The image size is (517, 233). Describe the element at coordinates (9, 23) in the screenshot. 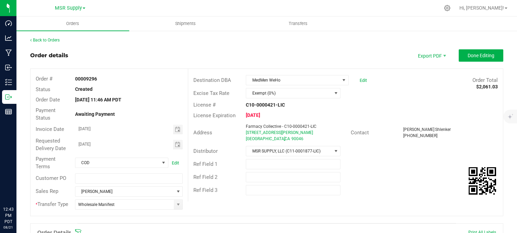

I see `inline-svg: Dashboard` at that location.